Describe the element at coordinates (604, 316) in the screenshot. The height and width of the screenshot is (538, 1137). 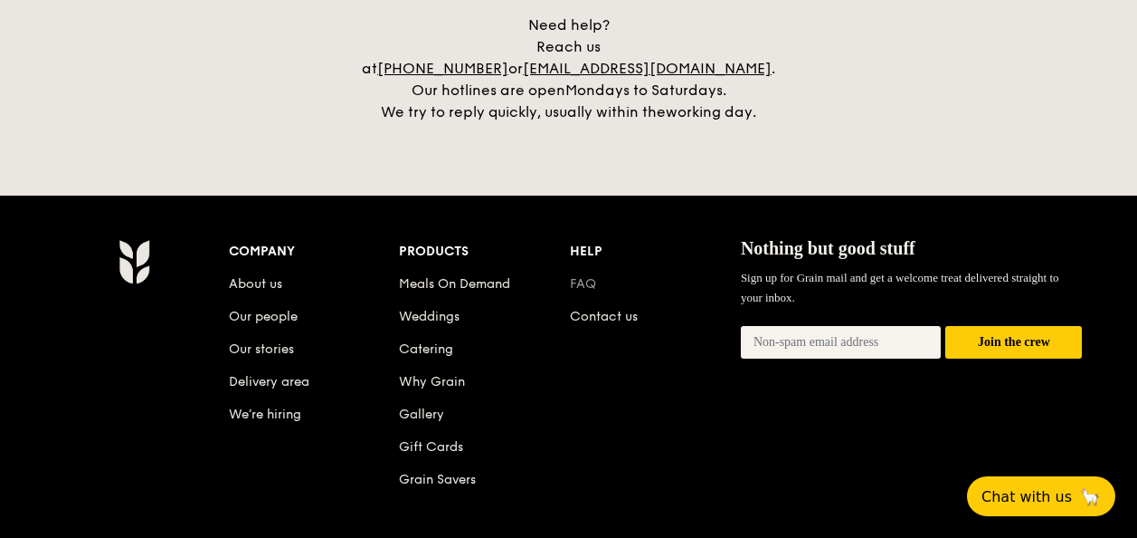
I see `a: Contact us` at that location.